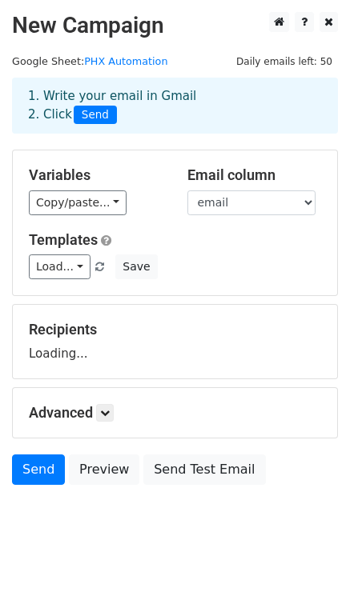 This screenshot has width=350, height=616. Describe the element at coordinates (204, 470) in the screenshot. I see `a: Send Test Email` at that location.